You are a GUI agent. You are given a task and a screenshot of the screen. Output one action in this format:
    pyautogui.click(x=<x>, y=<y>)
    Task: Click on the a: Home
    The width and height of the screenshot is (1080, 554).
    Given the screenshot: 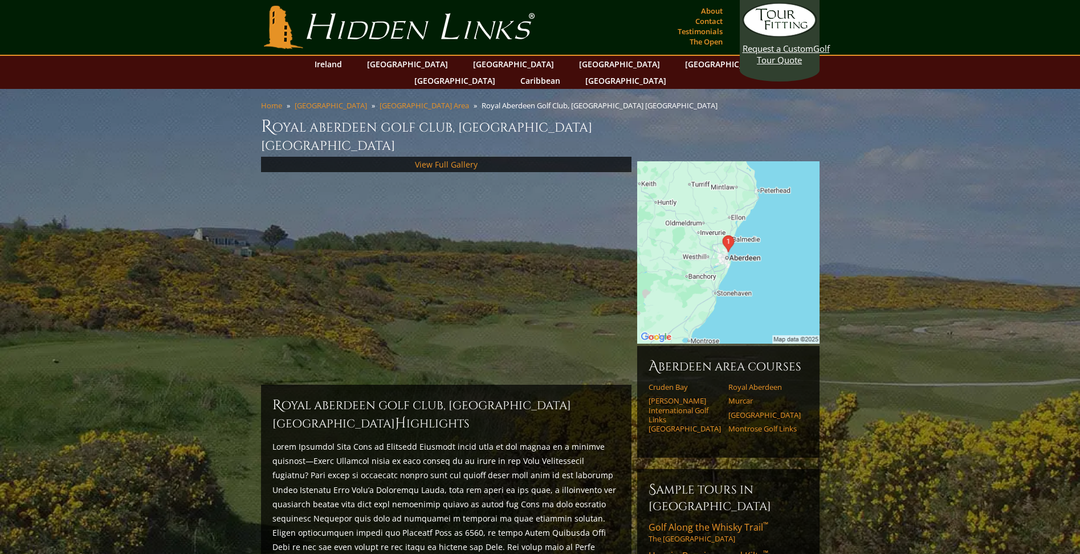 What is the action you would take?
    pyautogui.click(x=271, y=105)
    